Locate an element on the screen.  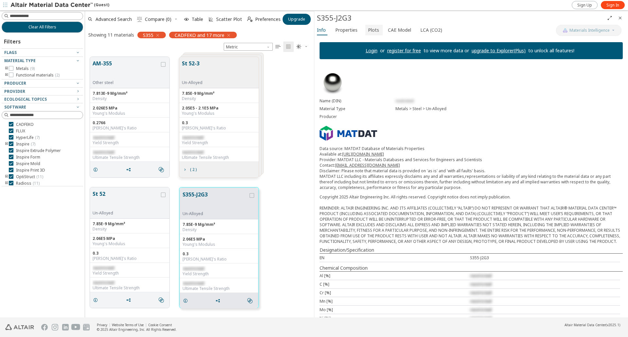
span: CAE Model is located at coordinates (399, 30).